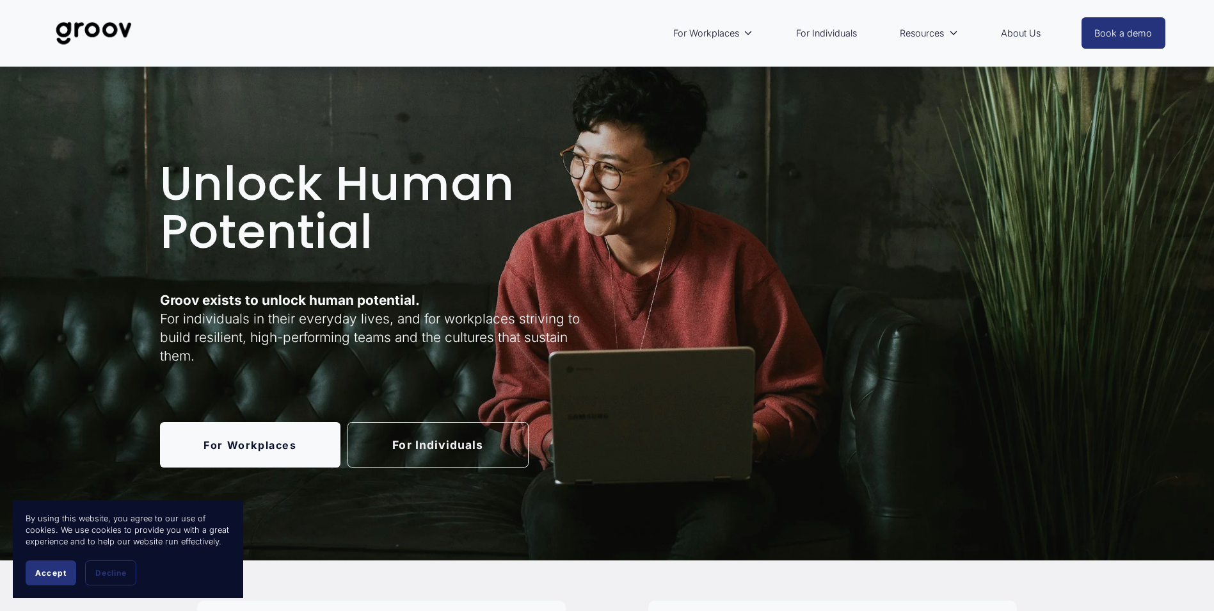 The width and height of the screenshot is (1214, 611). What do you see at coordinates (381, 207) in the screenshot?
I see `h1: Unlock Human Potential` at bounding box center [381, 207].